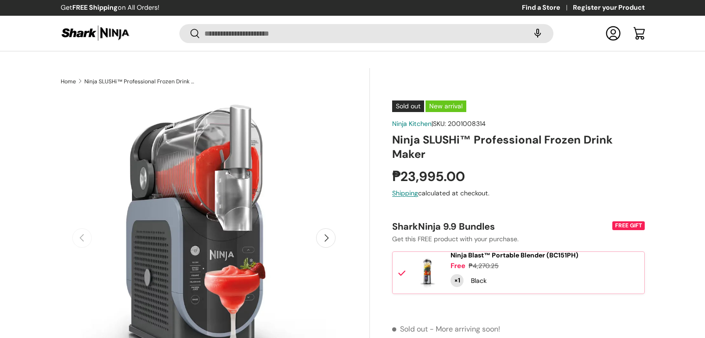 This screenshot has height=338, width=705. I want to click on div: Quantity, so click(457, 281).